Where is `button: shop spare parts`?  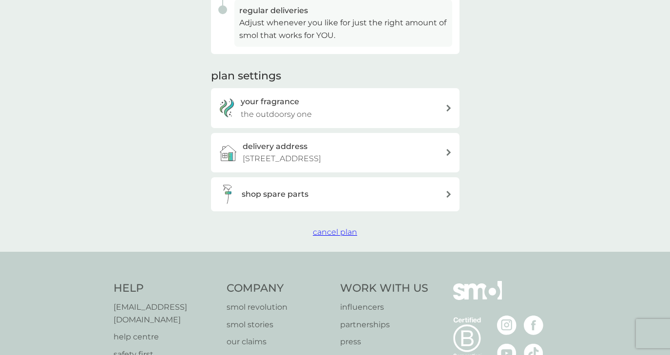
button: shop spare parts is located at coordinates (335, 194).